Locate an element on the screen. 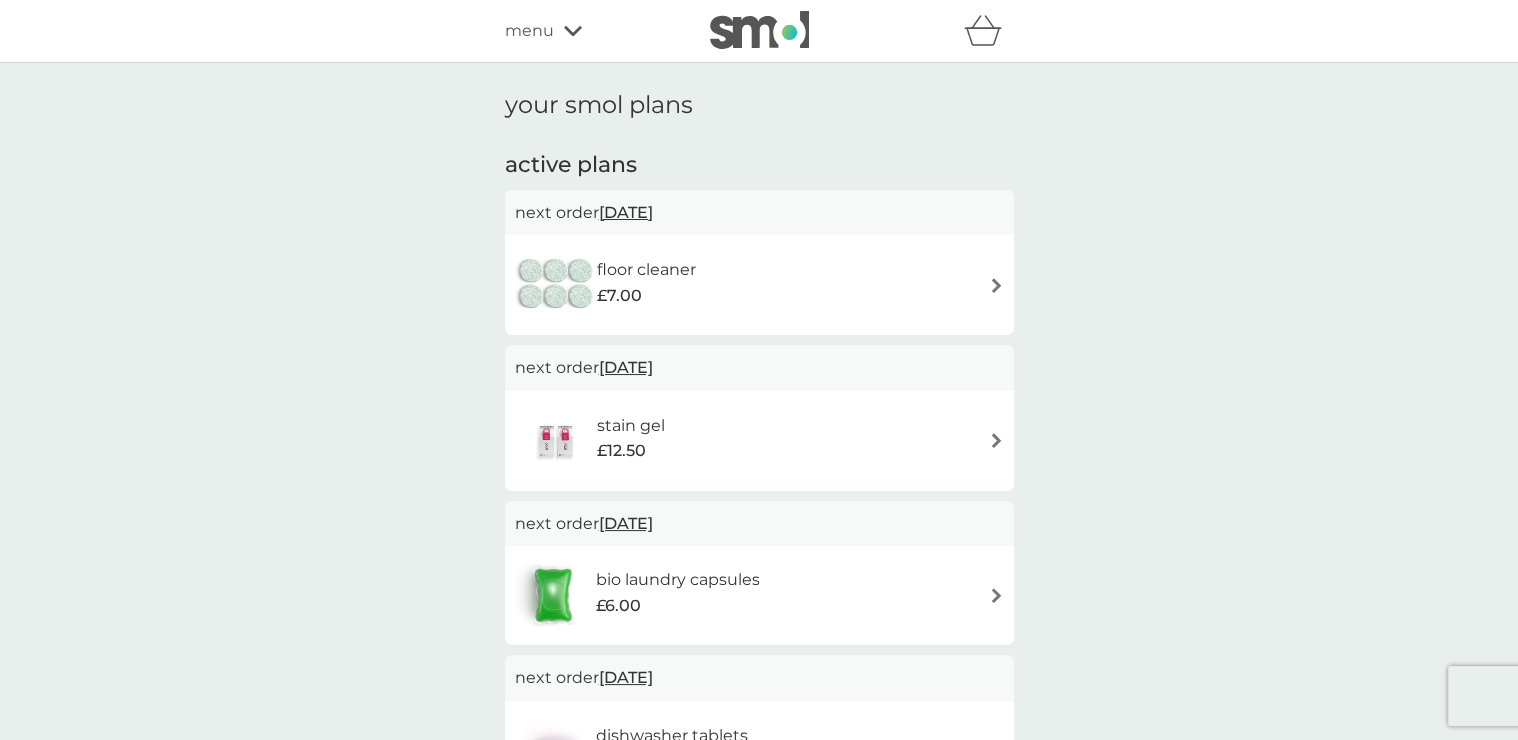  img: floor cleaner is located at coordinates (556, 285).